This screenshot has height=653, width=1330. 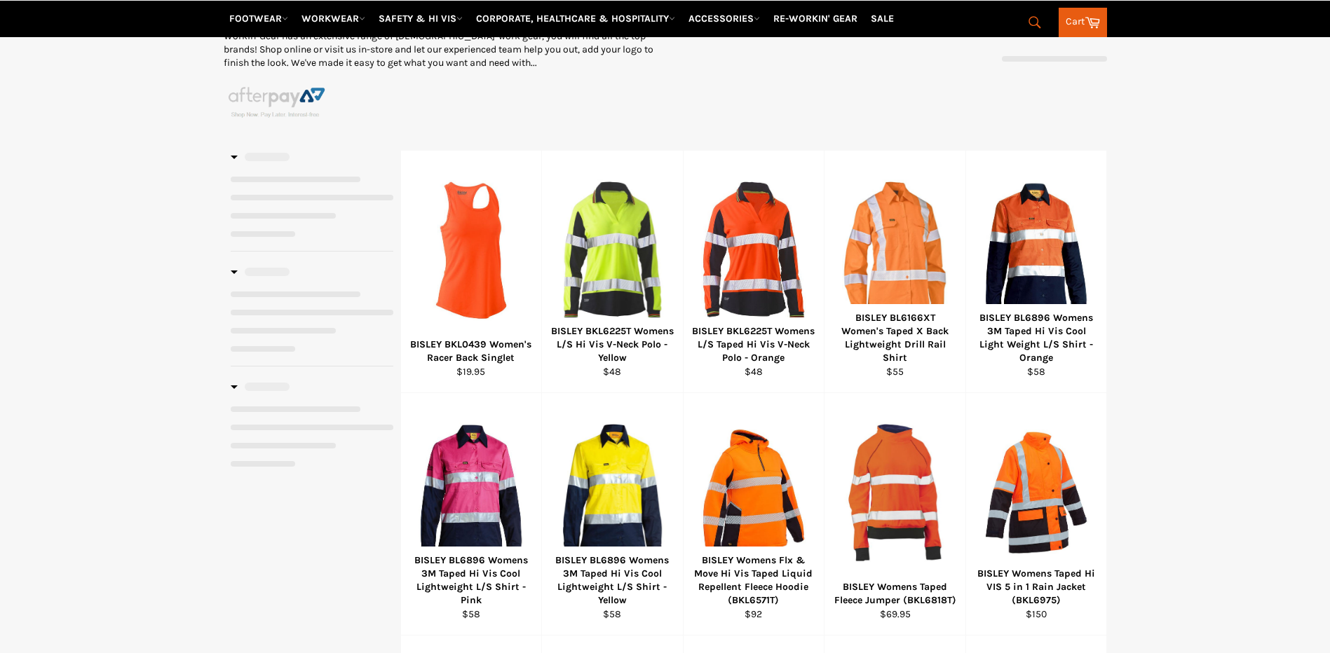 What do you see at coordinates (576, 18) in the screenshot?
I see `a: CORPORATE, HEALTHCARE & HOSPITALITY` at bounding box center [576, 18].